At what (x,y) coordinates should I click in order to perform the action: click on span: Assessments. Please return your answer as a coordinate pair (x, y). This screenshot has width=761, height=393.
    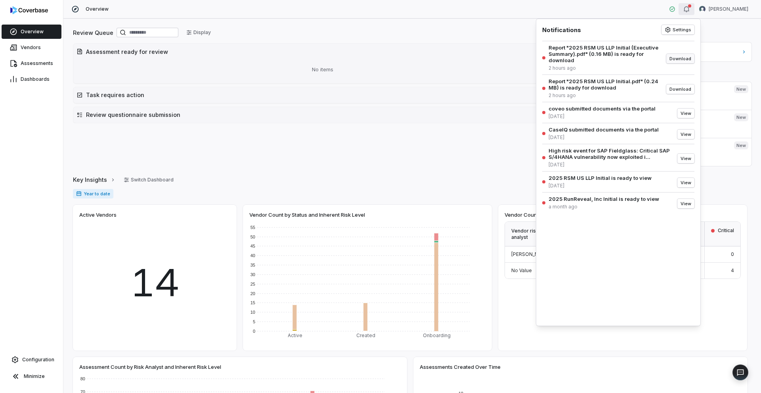
    Looking at the image, I should click on (37, 63).